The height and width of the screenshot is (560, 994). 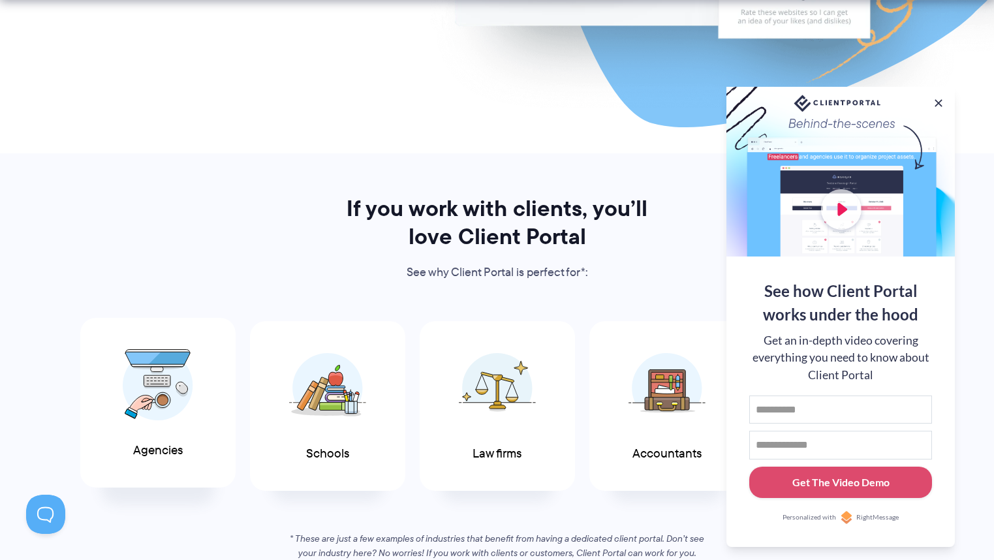 I want to click on button: Get The Video Demo, so click(x=840, y=482).